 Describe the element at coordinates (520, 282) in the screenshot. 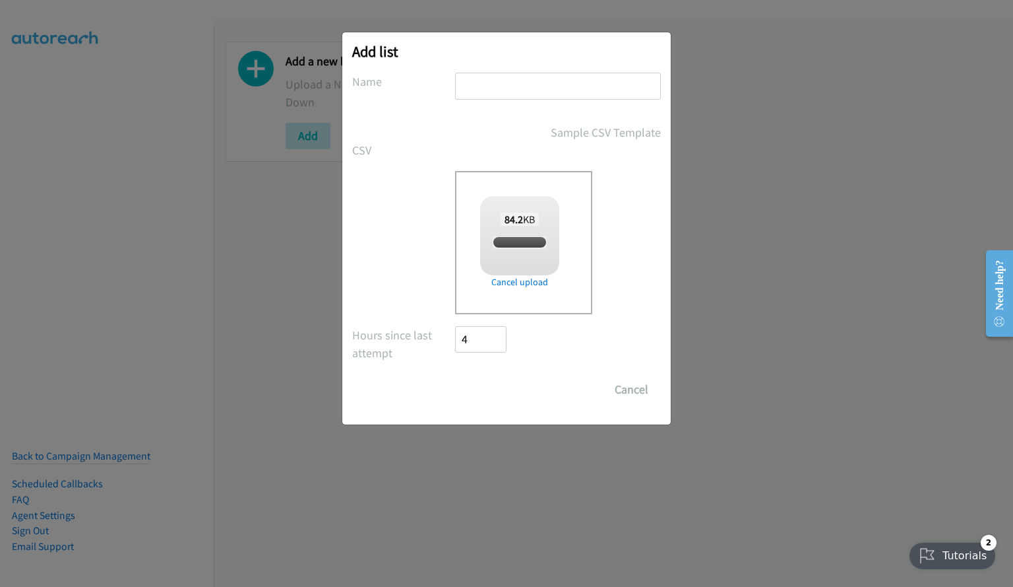

I see `a: Cancel upload` at that location.